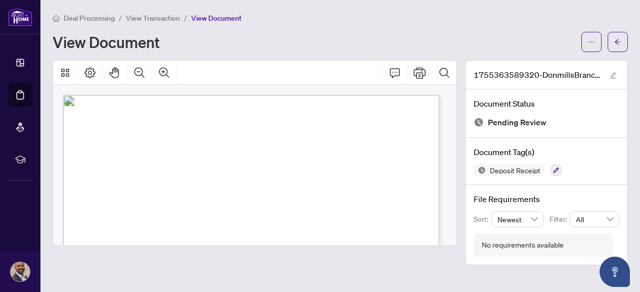 The image size is (640, 292). What do you see at coordinates (517, 122) in the screenshot?
I see `span: Pending Review` at bounding box center [517, 122].